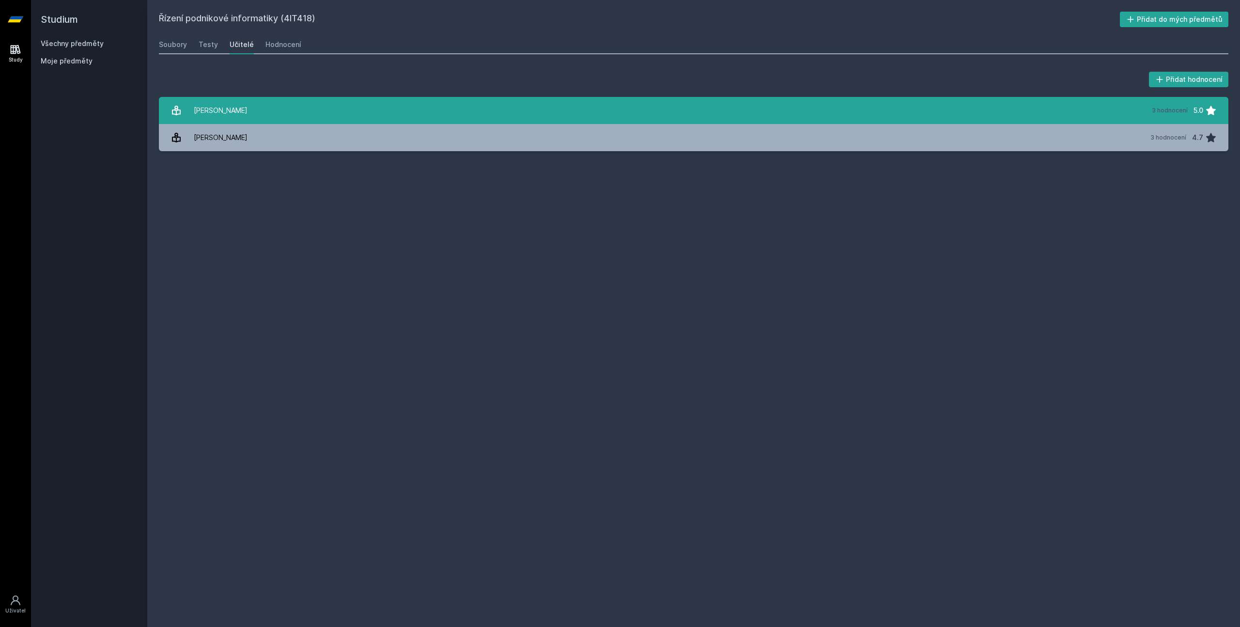 This screenshot has width=1240, height=627. I want to click on a: Přidat hodnocení, so click(1189, 79).